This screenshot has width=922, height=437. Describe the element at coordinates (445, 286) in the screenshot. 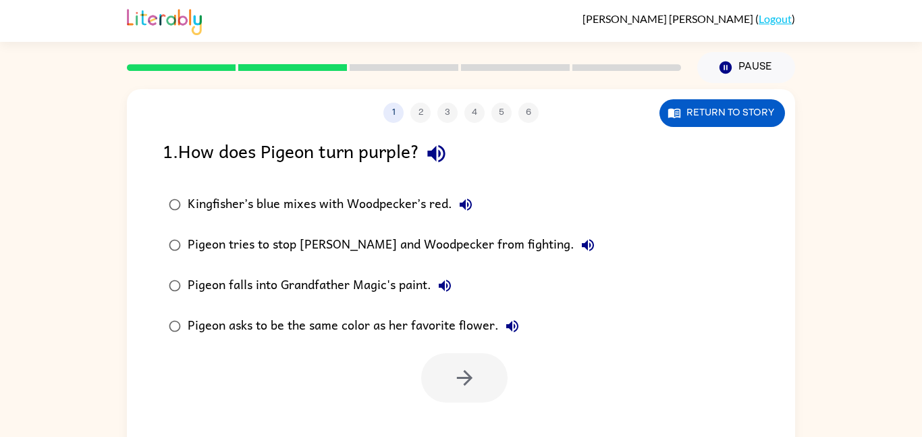

I see `button: Pigeon falls into Grandfather Magic's paint.` at that location.